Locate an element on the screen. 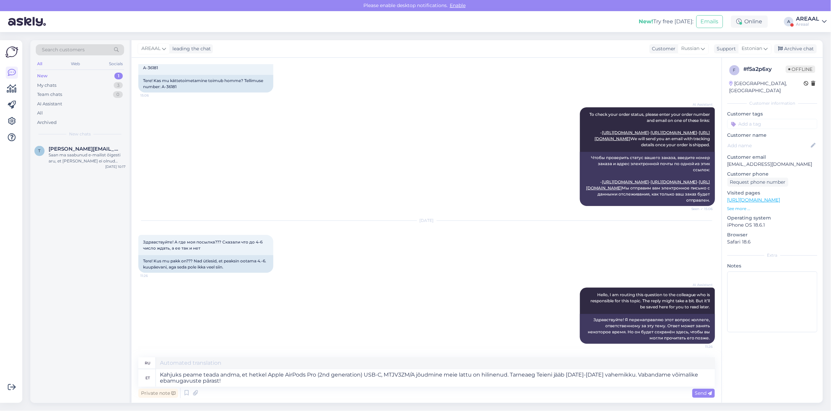 The image size is (831, 411). p: See more ... is located at coordinates (773, 209).